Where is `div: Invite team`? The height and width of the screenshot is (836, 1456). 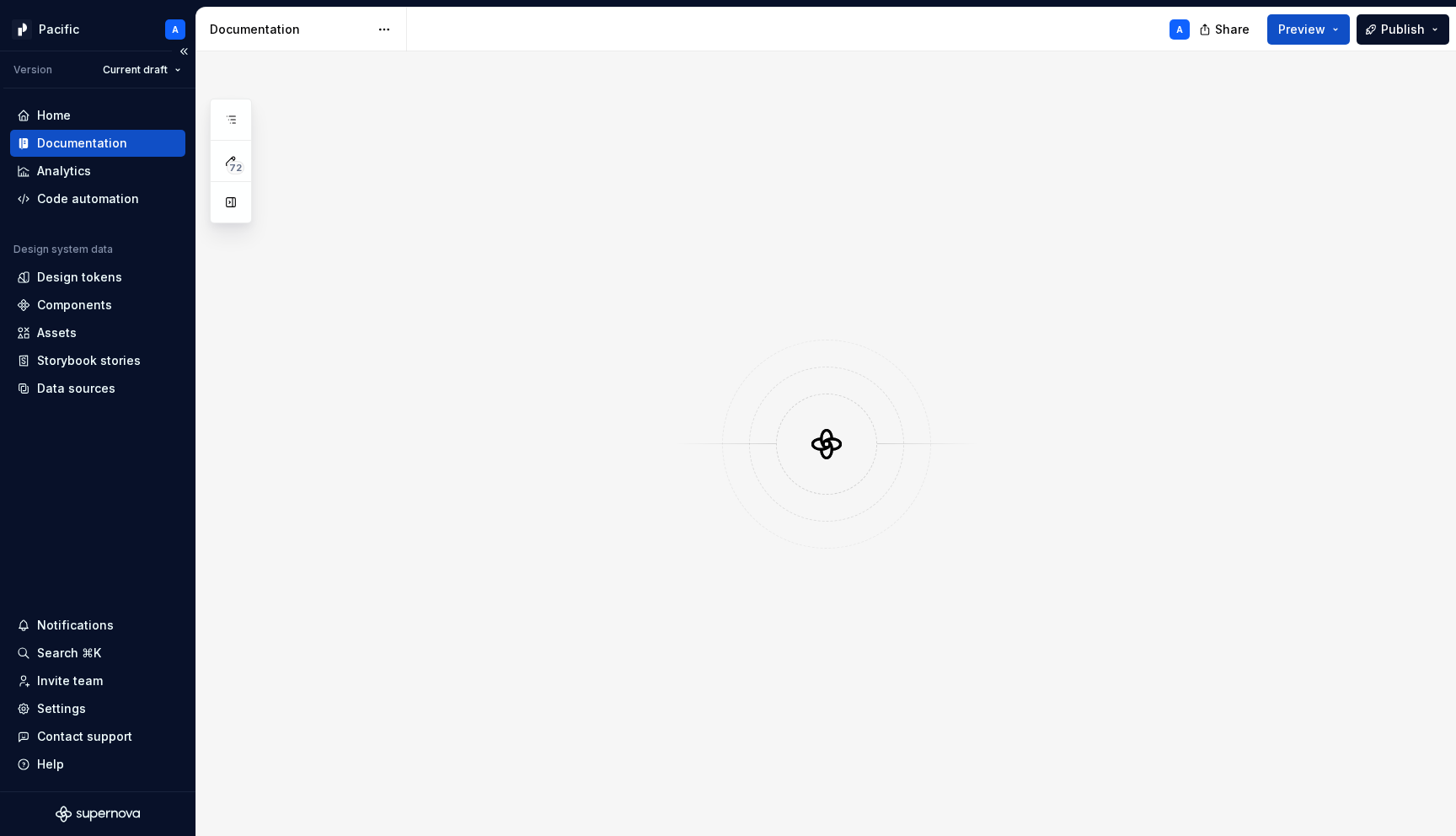 div: Invite team is located at coordinates (70, 681).